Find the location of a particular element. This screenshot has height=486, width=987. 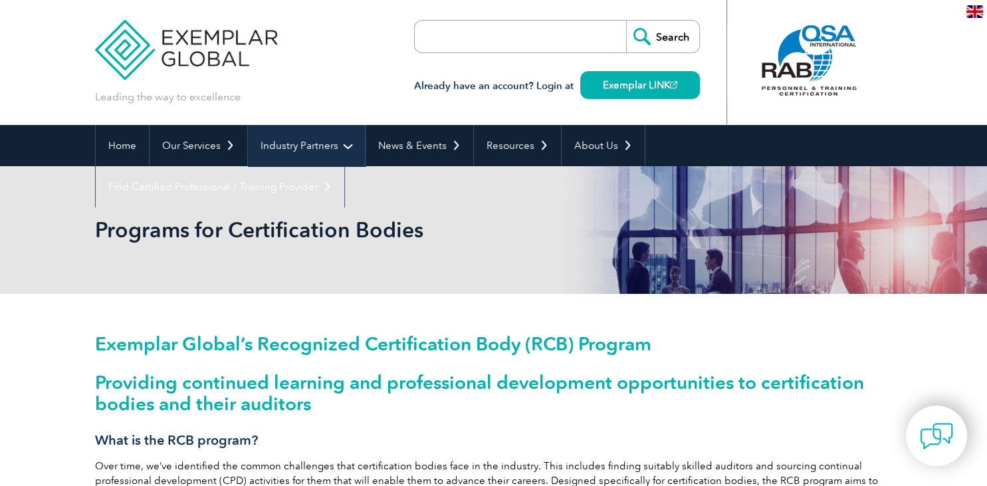

a: Exemplar LINK is located at coordinates (640, 85).